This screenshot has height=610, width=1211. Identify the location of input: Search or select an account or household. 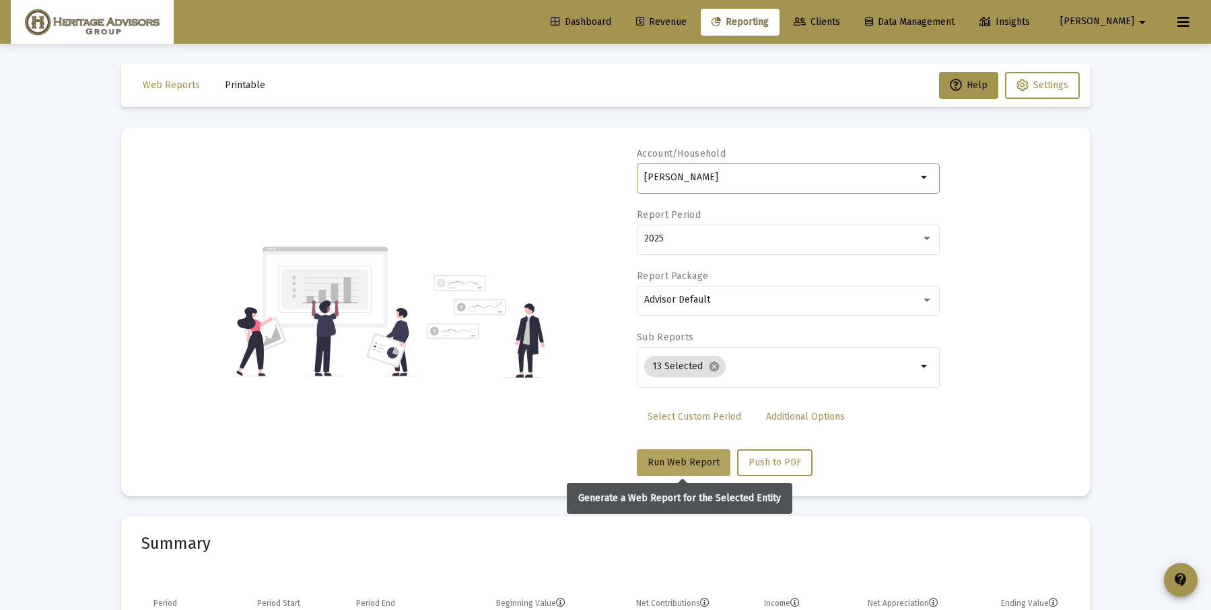
(780, 178).